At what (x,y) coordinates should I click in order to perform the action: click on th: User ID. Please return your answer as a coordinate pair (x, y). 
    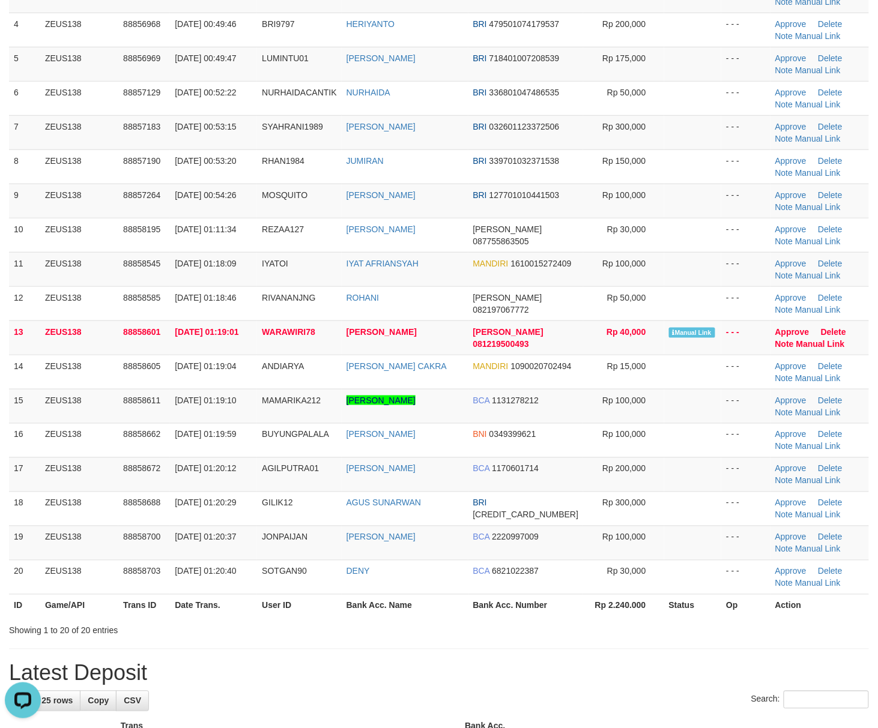
    Looking at the image, I should click on (299, 605).